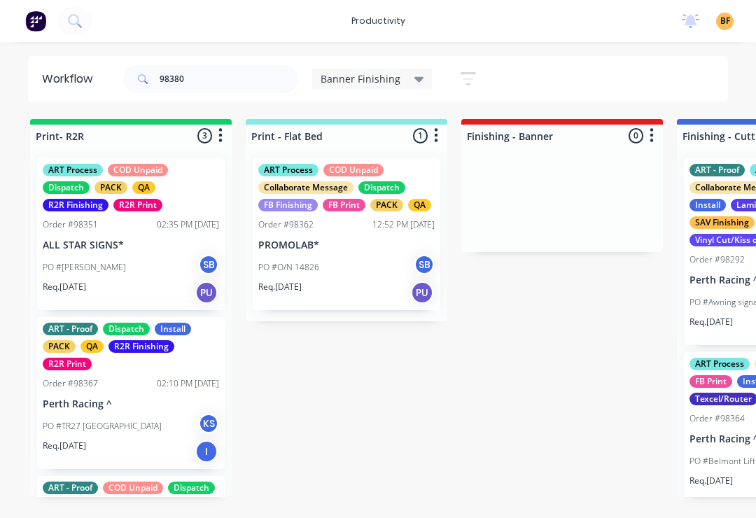  Describe the element at coordinates (716, 260) in the screenshot. I see `div: Order #98292` at that location.